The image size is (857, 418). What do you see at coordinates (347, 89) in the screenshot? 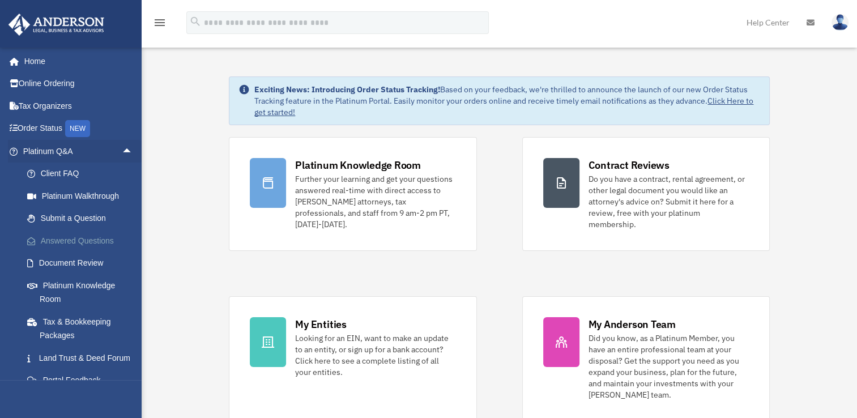
I see `strong: Exciting News: Introducing Order Status Tracking!` at bounding box center [347, 89].